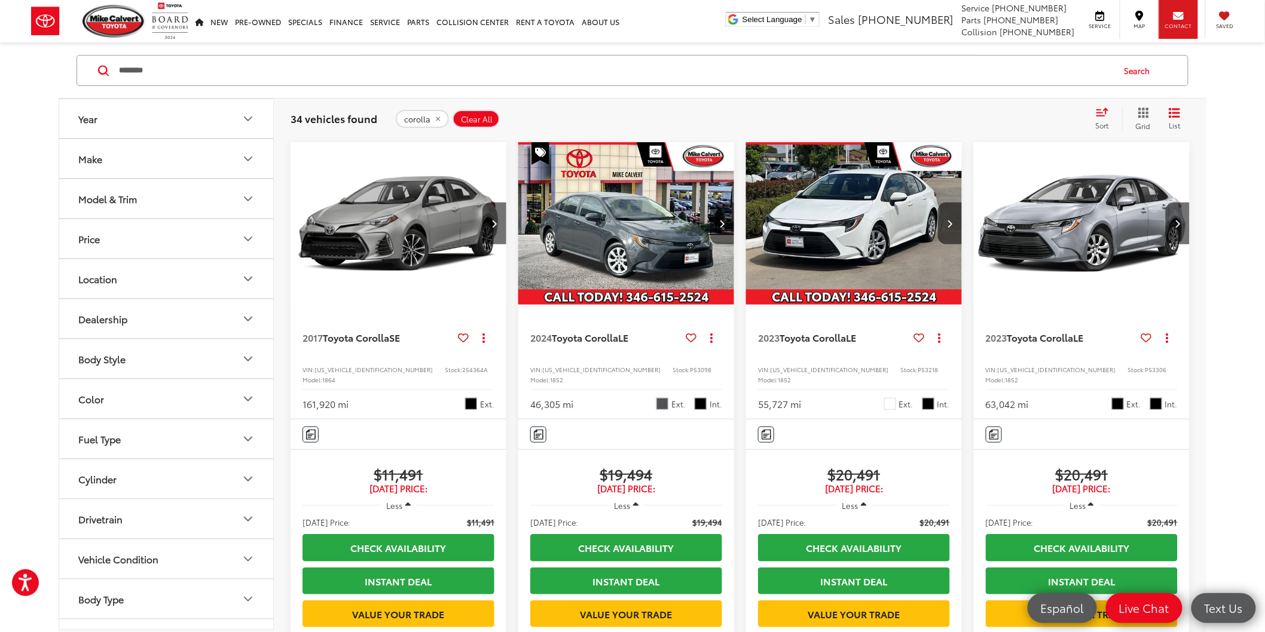 The width and height of the screenshot is (1265, 632). What do you see at coordinates (114, 21) in the screenshot?
I see `img: Mike Calvert Toyota` at bounding box center [114, 21].